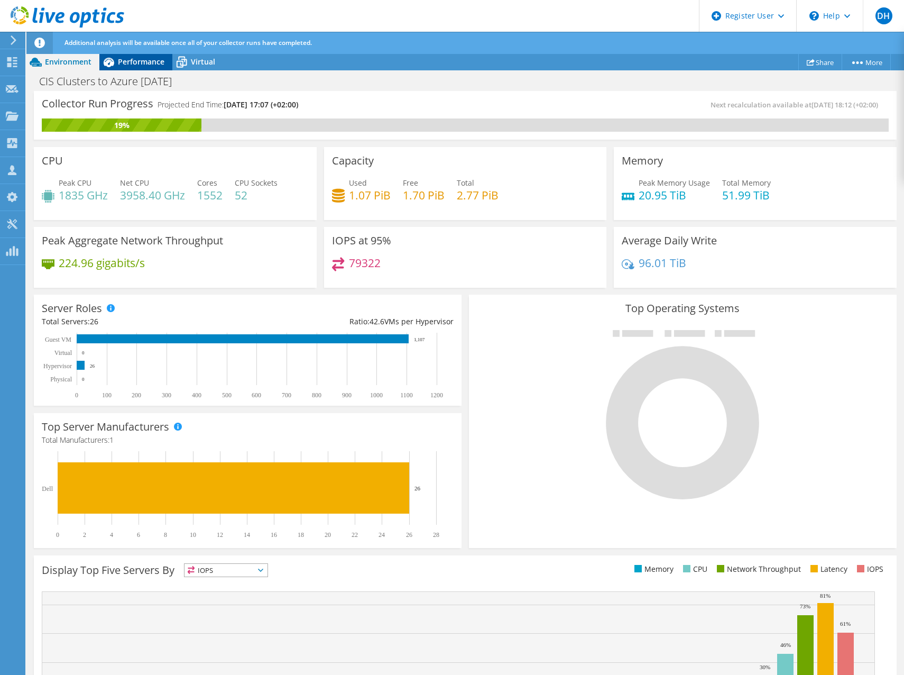 This screenshot has height=675, width=904. Describe the element at coordinates (797, 105) in the screenshot. I see `span: Next recalculation available at` at that location.